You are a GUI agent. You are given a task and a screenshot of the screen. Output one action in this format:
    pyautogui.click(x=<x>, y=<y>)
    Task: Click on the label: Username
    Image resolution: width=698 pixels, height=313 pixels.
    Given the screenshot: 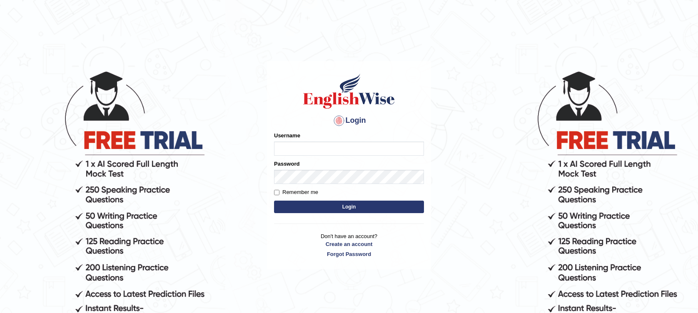 What is the action you would take?
    pyautogui.click(x=287, y=135)
    